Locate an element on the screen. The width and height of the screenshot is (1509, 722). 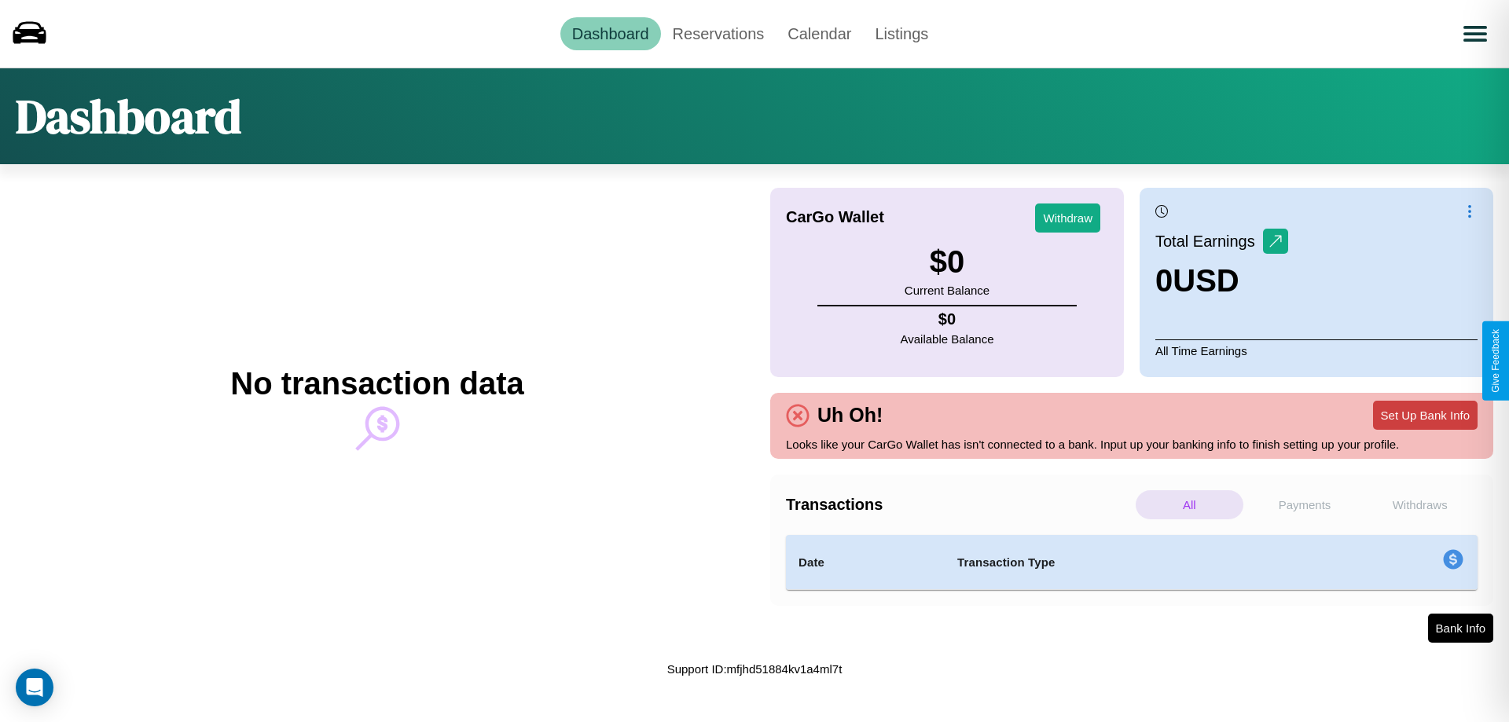
a: Dashboard is located at coordinates (611, 34).